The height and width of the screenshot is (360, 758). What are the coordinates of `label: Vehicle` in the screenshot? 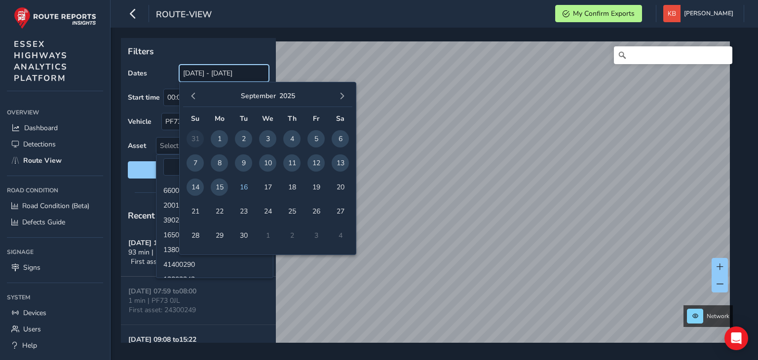 It's located at (140, 121).